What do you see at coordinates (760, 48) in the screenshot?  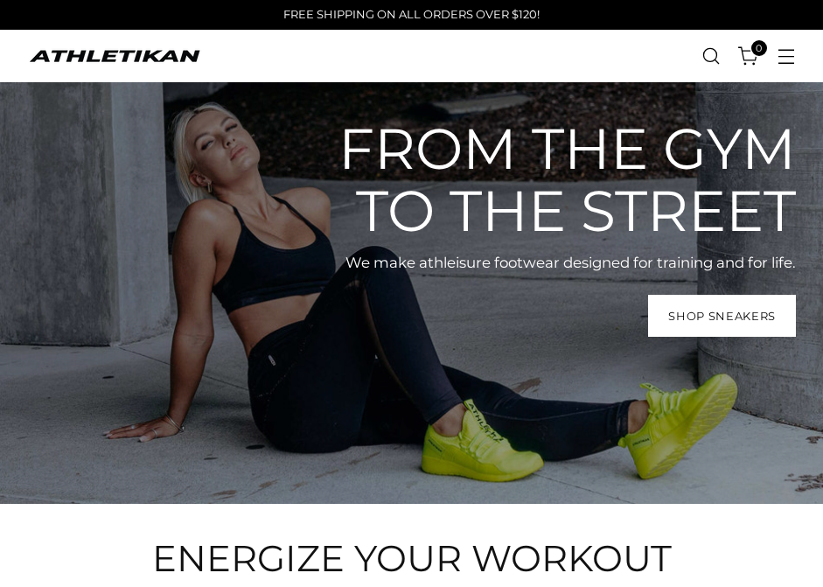 I see `span: 0` at bounding box center [760, 48].